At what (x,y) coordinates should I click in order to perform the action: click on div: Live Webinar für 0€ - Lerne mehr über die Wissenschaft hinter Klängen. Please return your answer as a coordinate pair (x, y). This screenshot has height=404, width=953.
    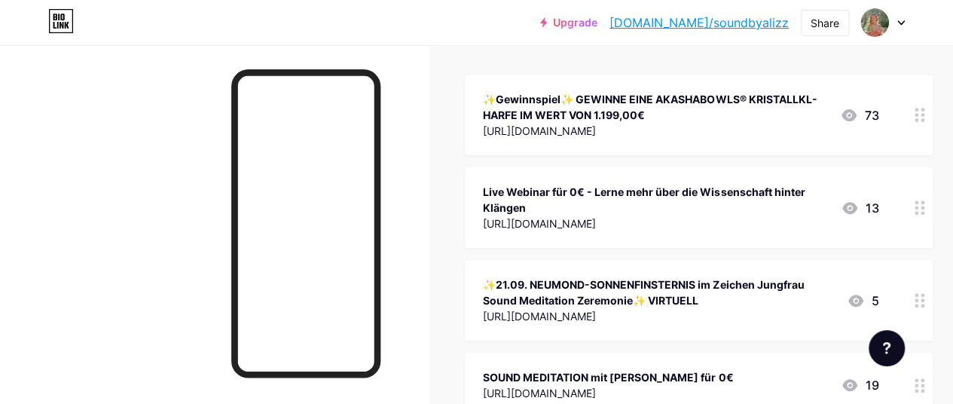
    Looking at the image, I should click on (655, 200).